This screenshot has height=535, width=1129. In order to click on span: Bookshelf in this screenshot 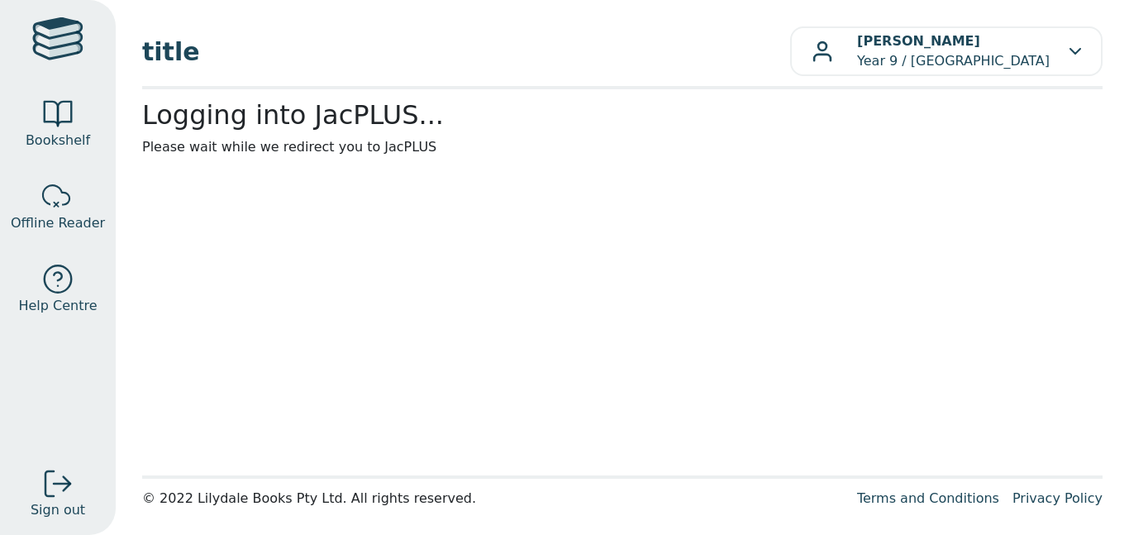, I will do `click(58, 141)`.